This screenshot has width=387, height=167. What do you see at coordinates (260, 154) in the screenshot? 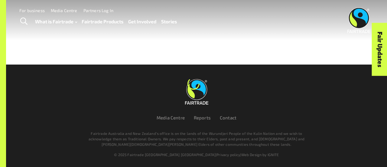
I see `a: Web Design by IGNITE` at bounding box center [260, 154].